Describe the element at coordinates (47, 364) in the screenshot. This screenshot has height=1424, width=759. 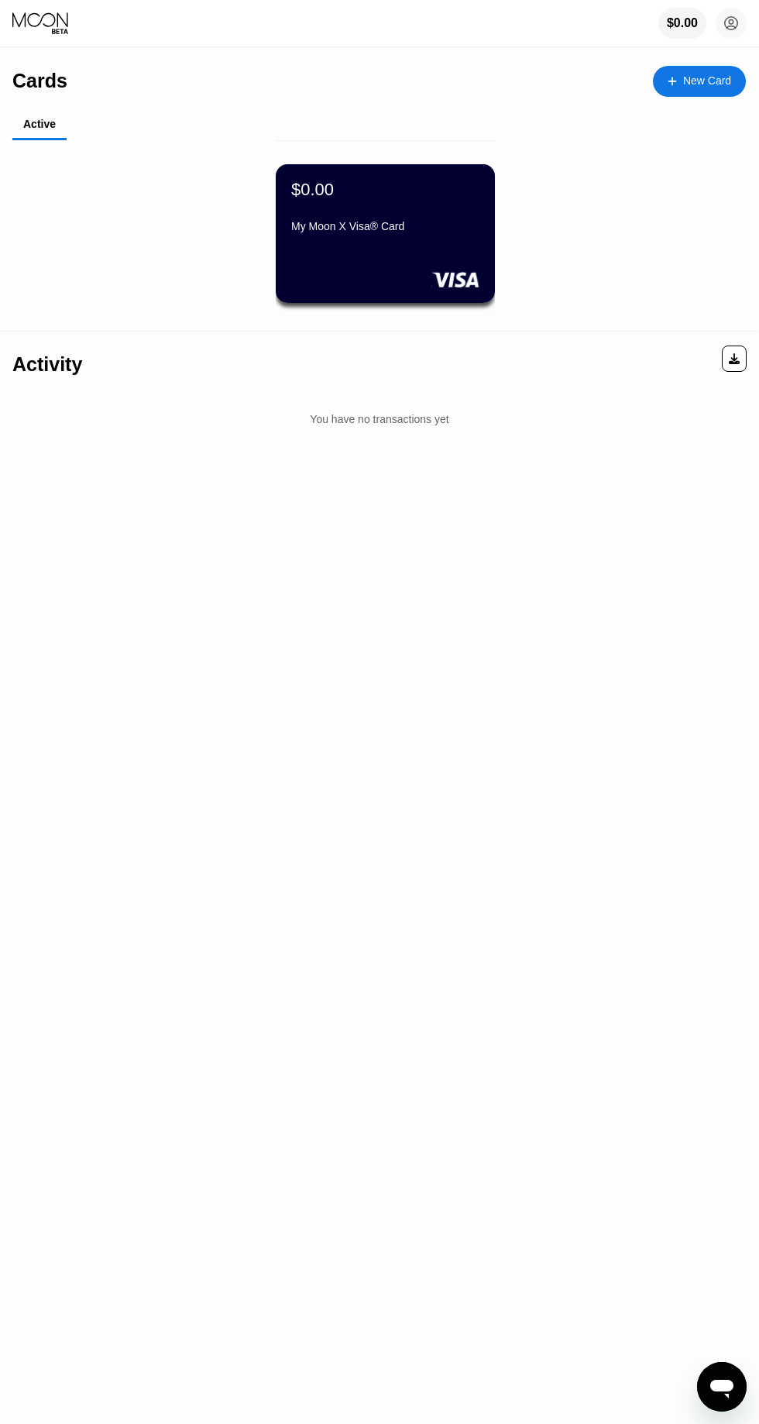
I see `div: Activity` at that location.